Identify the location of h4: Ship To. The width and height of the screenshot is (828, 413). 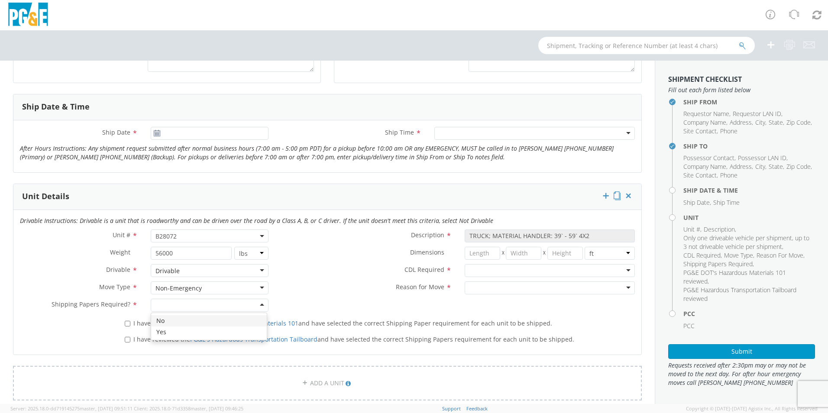
(749, 146).